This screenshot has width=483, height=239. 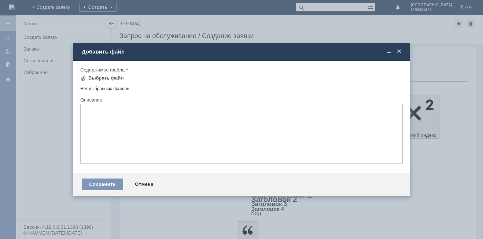 I want to click on span: Закрыть, so click(x=399, y=52).